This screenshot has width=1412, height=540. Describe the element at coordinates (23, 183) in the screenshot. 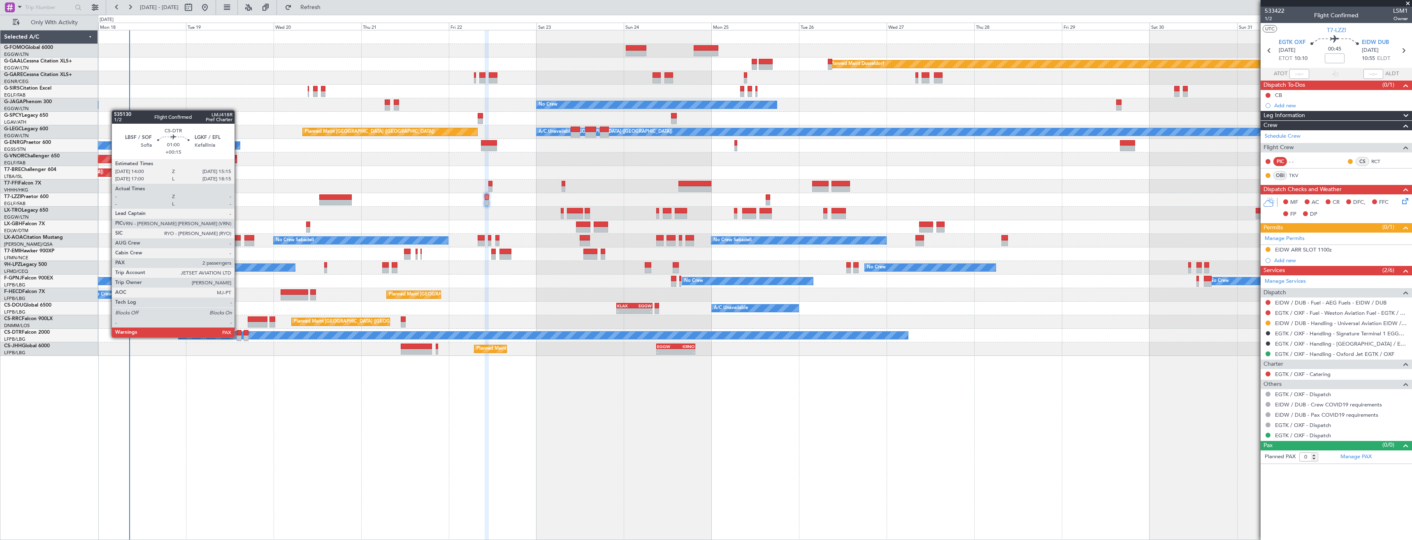

I see `a: T7-FFIFalcon 7X` at that location.